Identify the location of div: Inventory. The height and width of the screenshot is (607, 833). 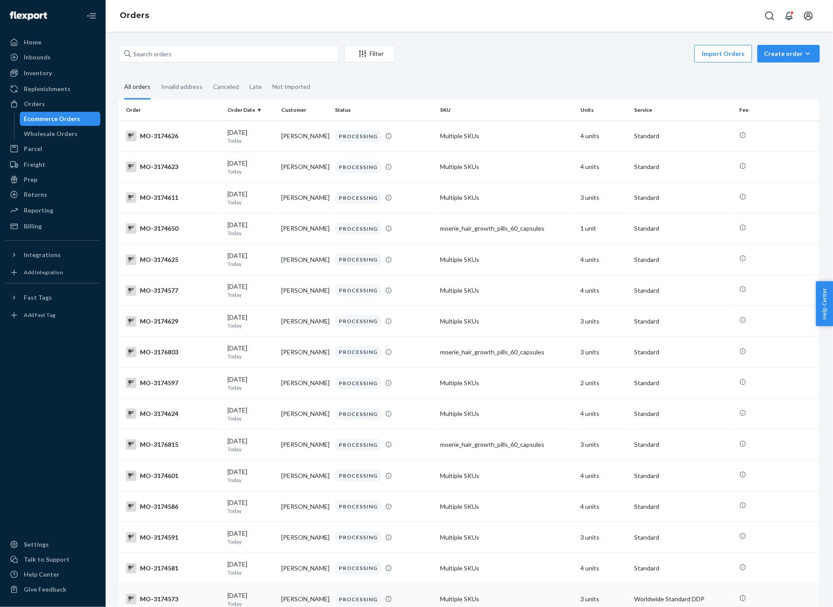
(38, 73).